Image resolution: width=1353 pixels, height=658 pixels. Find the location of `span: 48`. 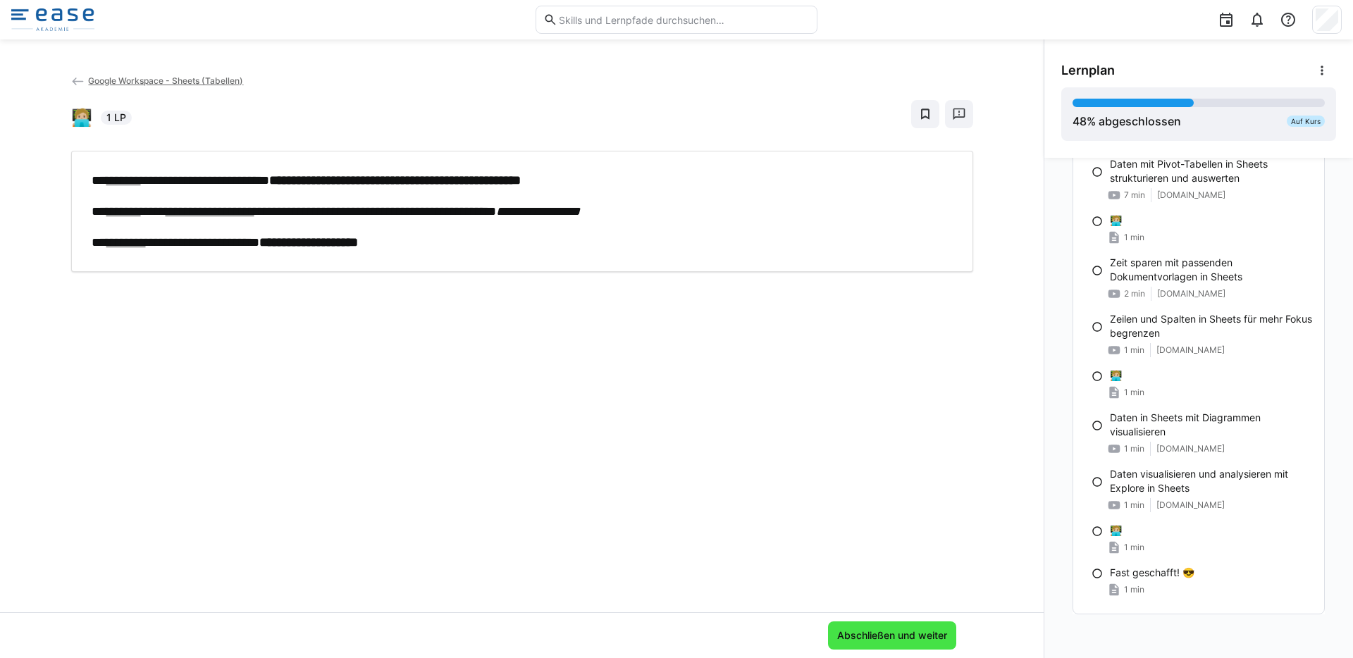

span: 48 is located at coordinates (1080, 121).